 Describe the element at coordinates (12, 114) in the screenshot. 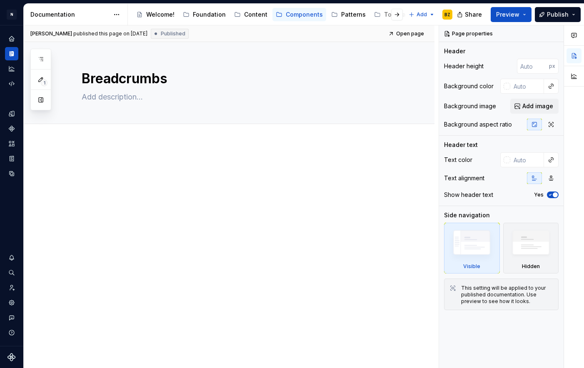

I see `a: Design tokens` at that location.